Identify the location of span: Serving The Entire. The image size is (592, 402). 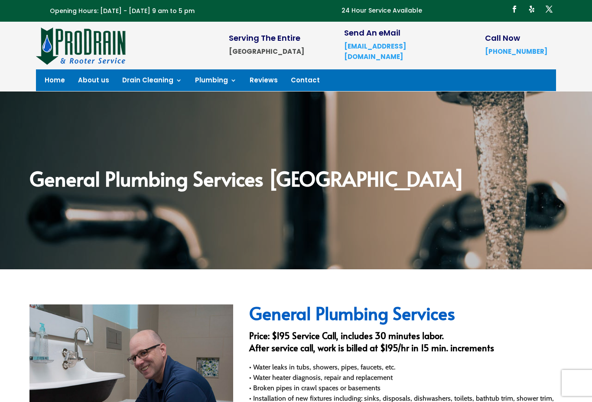
(265, 38).